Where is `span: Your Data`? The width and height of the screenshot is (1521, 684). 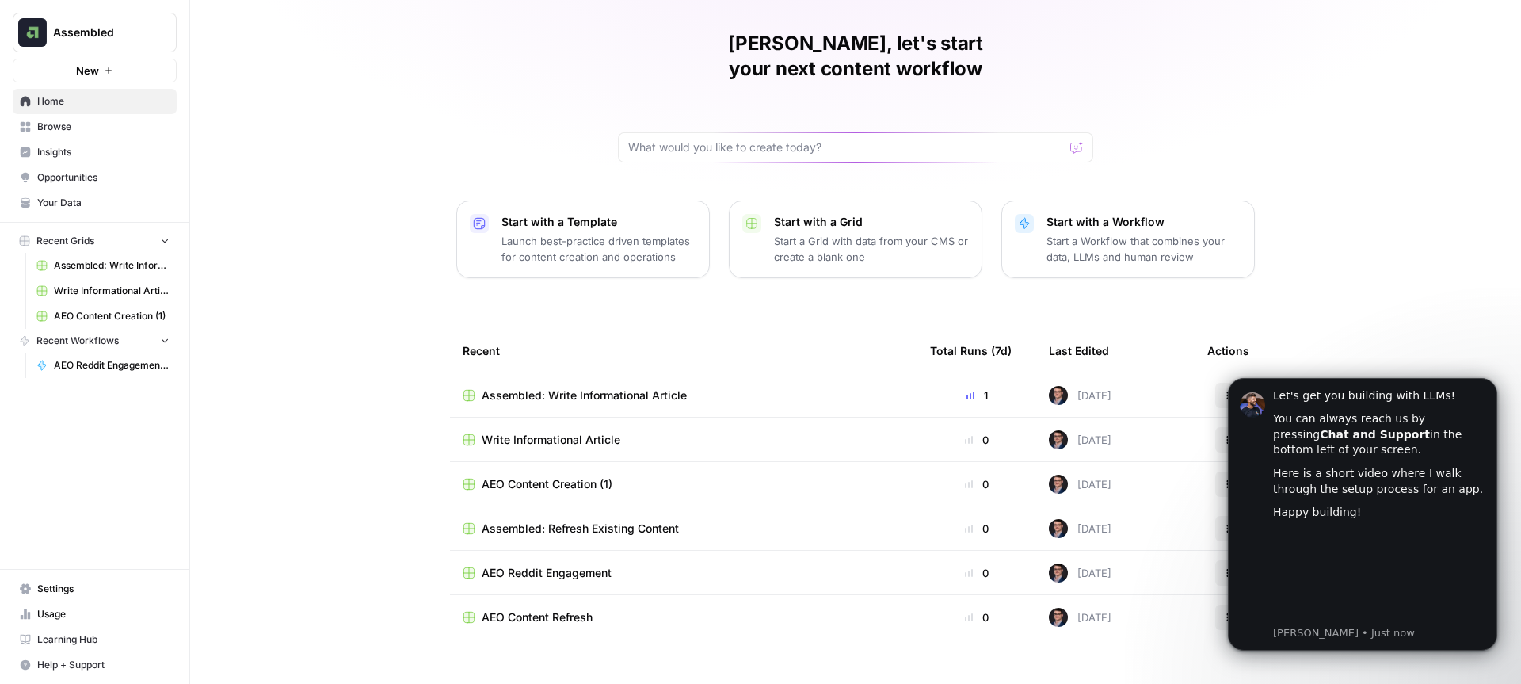
span: Your Data is located at coordinates (103, 203).